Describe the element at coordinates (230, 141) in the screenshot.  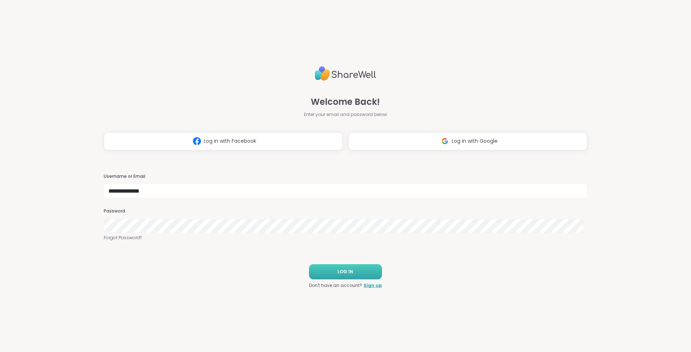
I see `span: Log in with Facebook` at that location.